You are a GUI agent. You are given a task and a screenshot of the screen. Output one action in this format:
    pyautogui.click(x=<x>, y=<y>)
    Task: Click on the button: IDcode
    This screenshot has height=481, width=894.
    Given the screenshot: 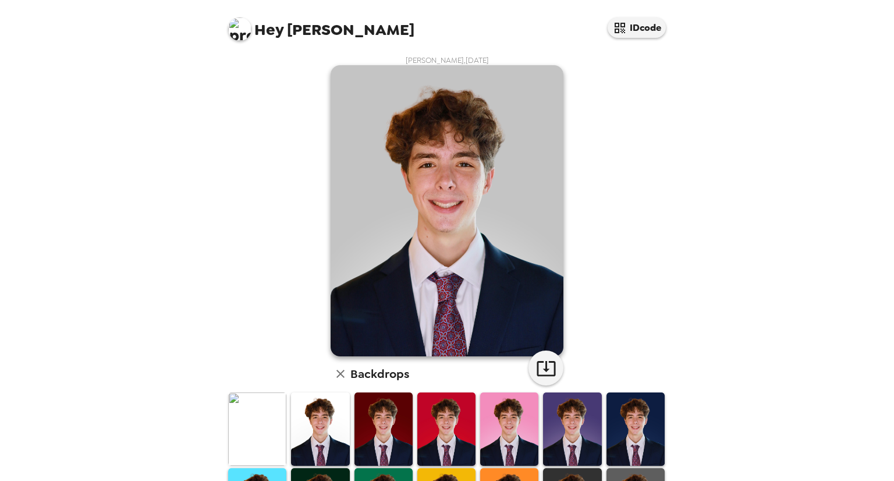 What is the action you would take?
    pyautogui.click(x=637, y=27)
    